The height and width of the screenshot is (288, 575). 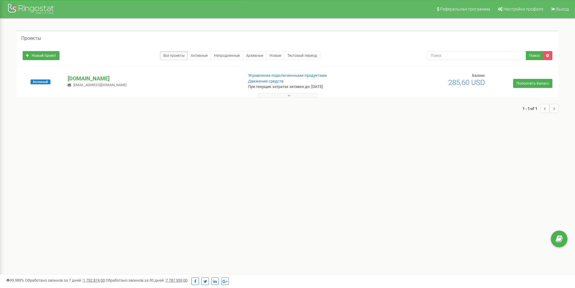 I want to click on a: Тестовый период, so click(x=302, y=56).